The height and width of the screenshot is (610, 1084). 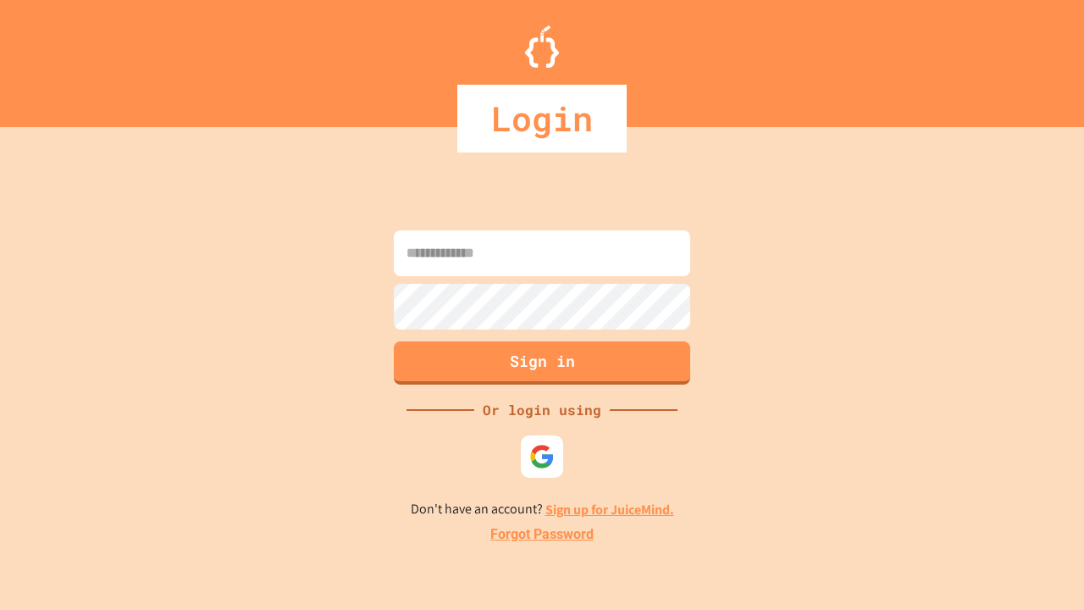 What do you see at coordinates (610, 509) in the screenshot?
I see `a: Sign up for JuiceMind.` at bounding box center [610, 509].